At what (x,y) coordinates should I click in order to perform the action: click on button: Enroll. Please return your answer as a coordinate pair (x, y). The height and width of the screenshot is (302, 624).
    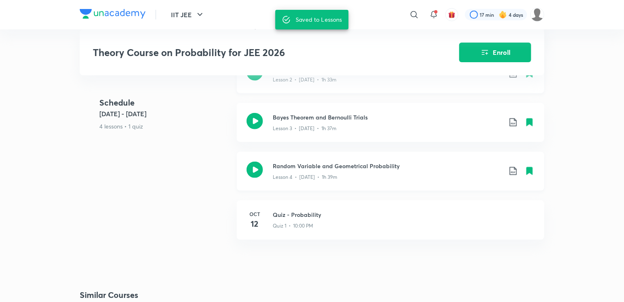
    Looking at the image, I should click on (495, 52).